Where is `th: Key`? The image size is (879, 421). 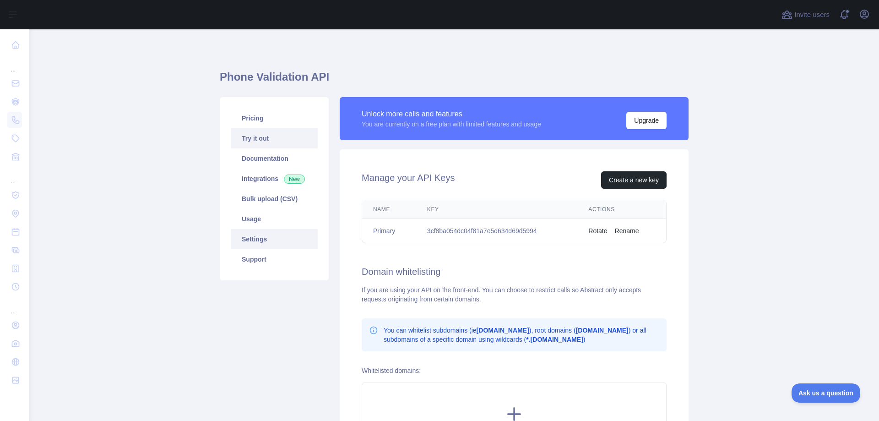
th: Key is located at coordinates (497, 209).